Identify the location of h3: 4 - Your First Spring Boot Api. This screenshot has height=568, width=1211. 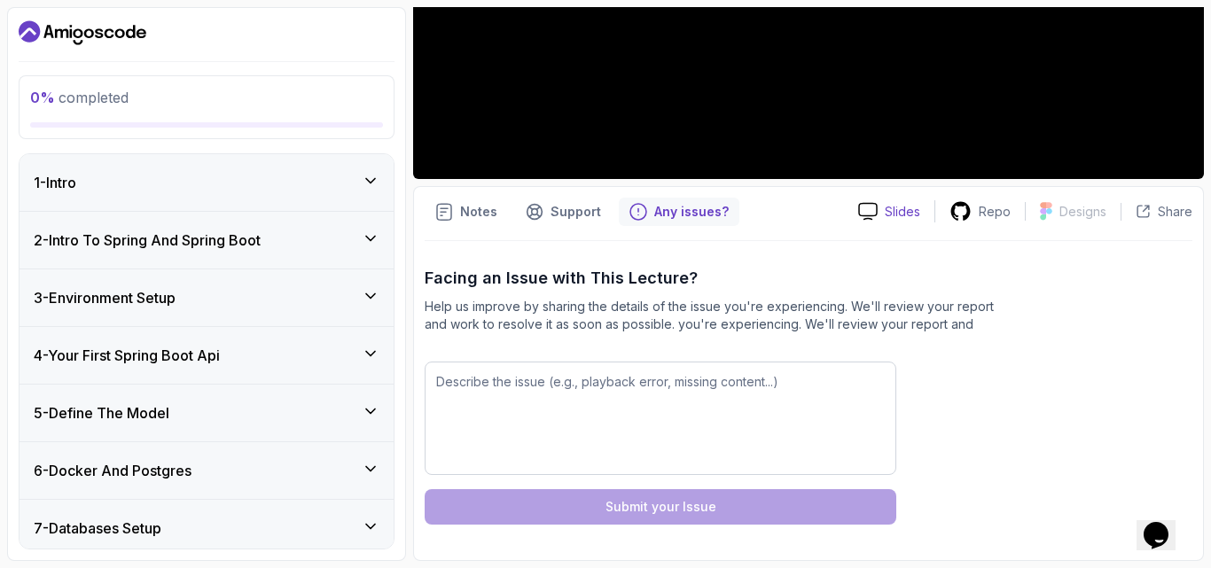
(127, 355).